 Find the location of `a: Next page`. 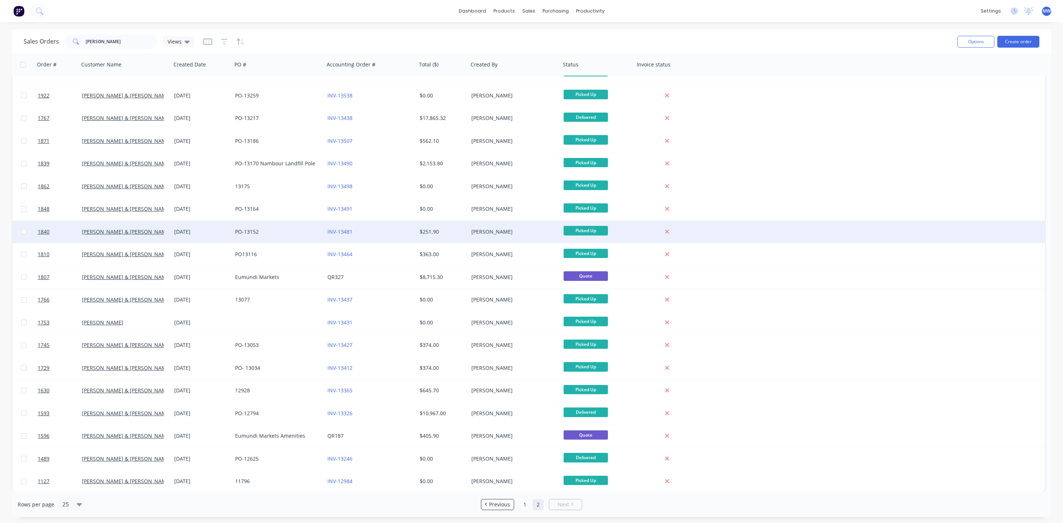

a: Next page is located at coordinates (565, 504).